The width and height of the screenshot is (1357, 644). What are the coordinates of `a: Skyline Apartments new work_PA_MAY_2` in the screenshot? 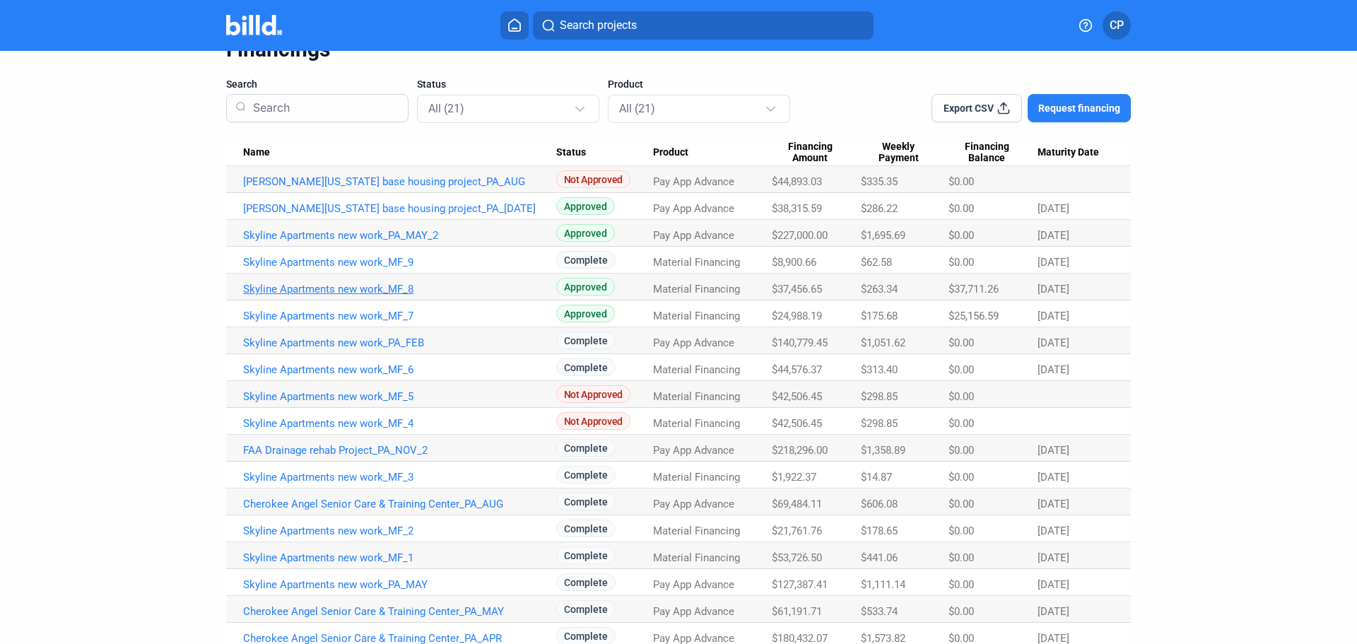 It's located at (399, 235).